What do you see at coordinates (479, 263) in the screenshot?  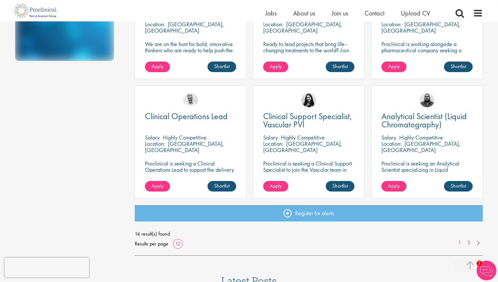 I see `span: 1` at bounding box center [479, 263].